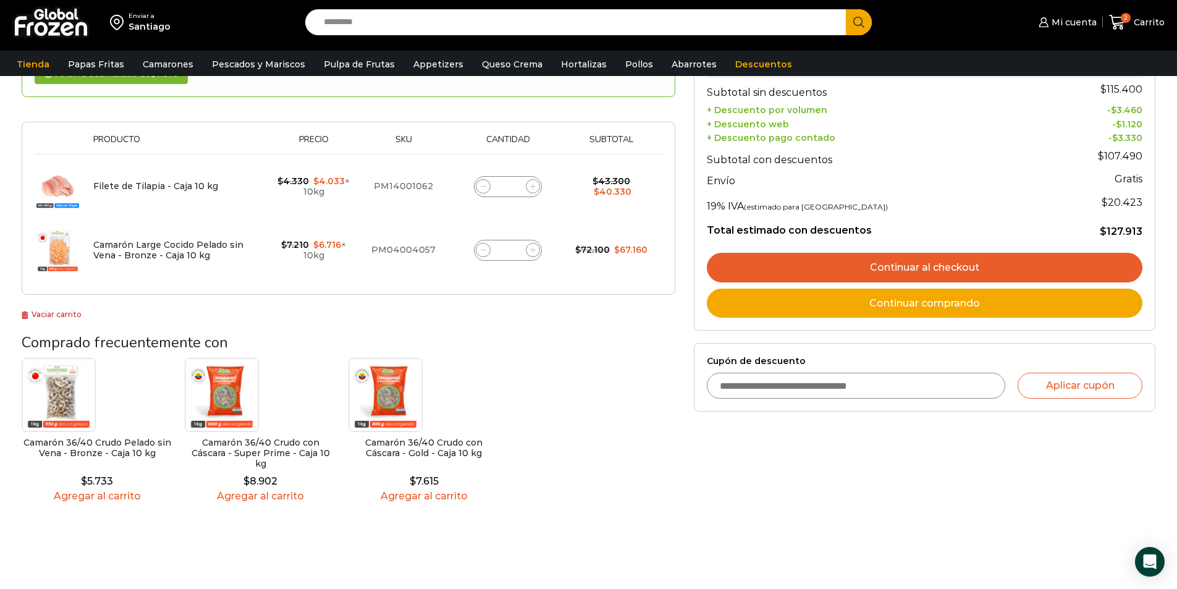  Describe the element at coordinates (314, 144) in the screenshot. I see `th: Precio` at that location.